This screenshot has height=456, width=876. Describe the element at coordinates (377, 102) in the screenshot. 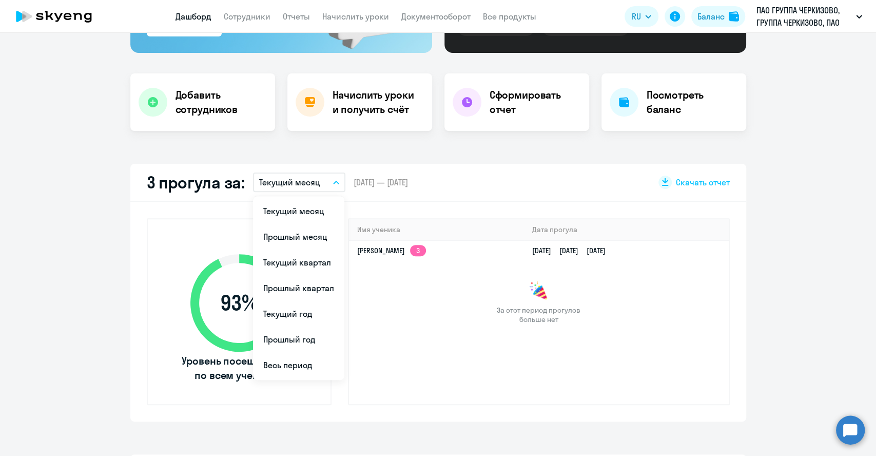

I see `h4: Начислить уроки и получить счёт` at that location.